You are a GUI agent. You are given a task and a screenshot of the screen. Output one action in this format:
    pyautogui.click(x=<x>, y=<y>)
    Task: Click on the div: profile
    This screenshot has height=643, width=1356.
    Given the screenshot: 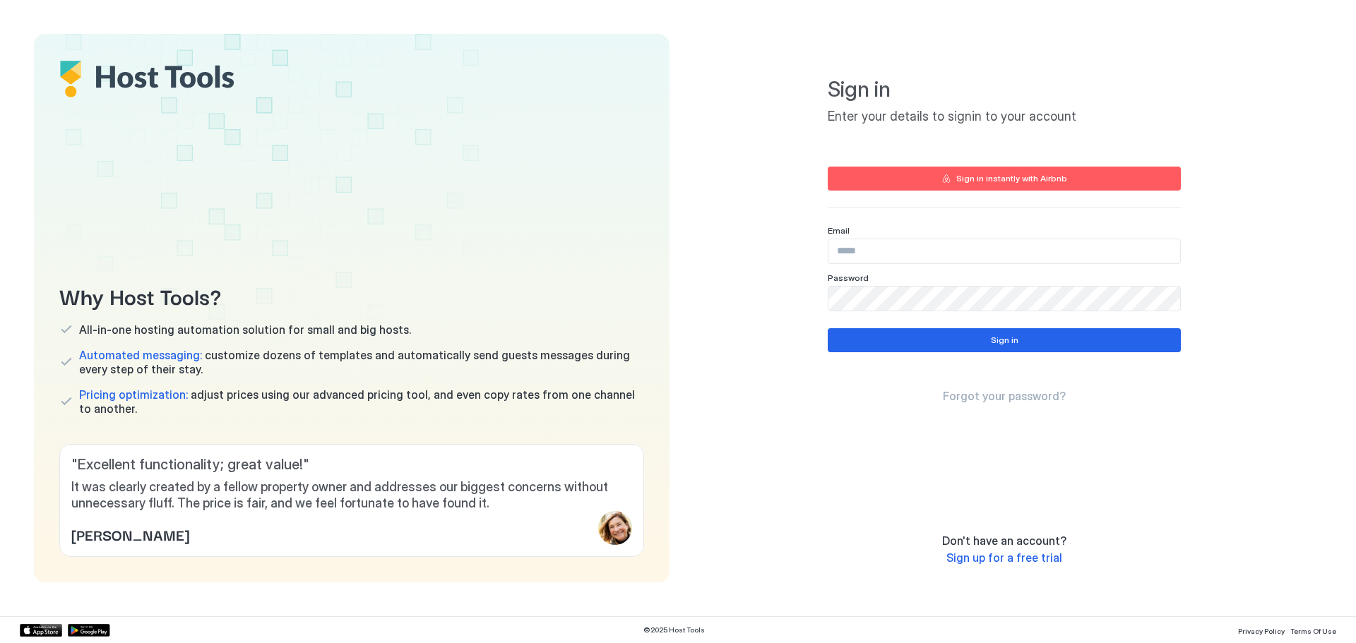 What is the action you would take?
    pyautogui.click(x=615, y=528)
    